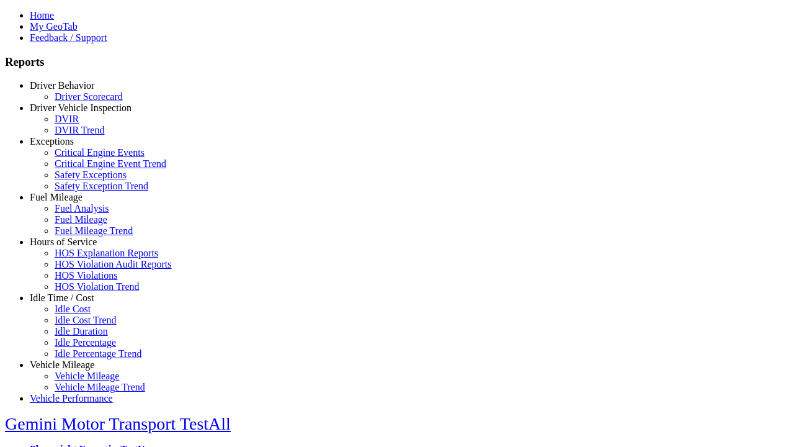 Image resolution: width=794 pixels, height=447 pixels. What do you see at coordinates (82, 208) in the screenshot?
I see `a: Fuel Analysis` at bounding box center [82, 208].